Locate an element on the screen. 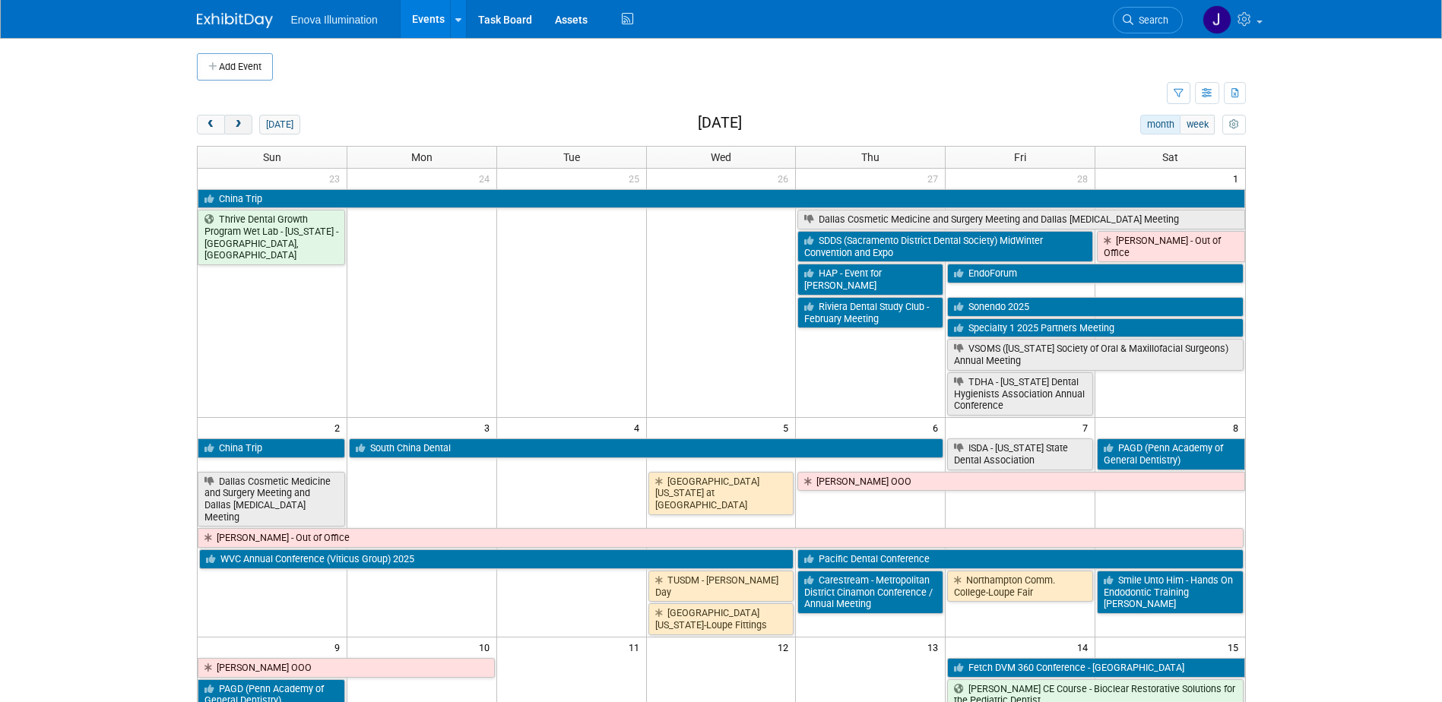  span: 27 is located at coordinates (935, 178).